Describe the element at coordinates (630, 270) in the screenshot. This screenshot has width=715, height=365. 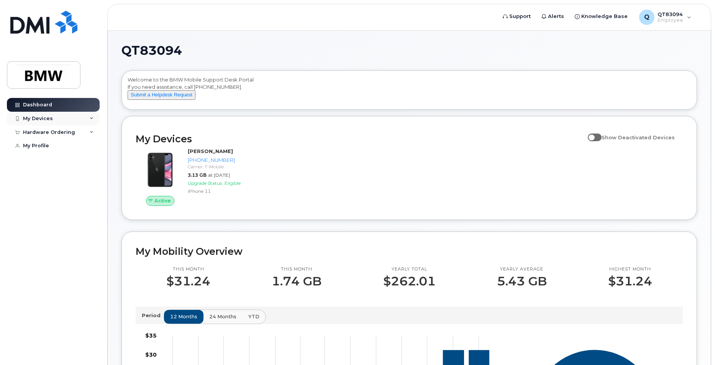
I see `p: Highest month` at that location.